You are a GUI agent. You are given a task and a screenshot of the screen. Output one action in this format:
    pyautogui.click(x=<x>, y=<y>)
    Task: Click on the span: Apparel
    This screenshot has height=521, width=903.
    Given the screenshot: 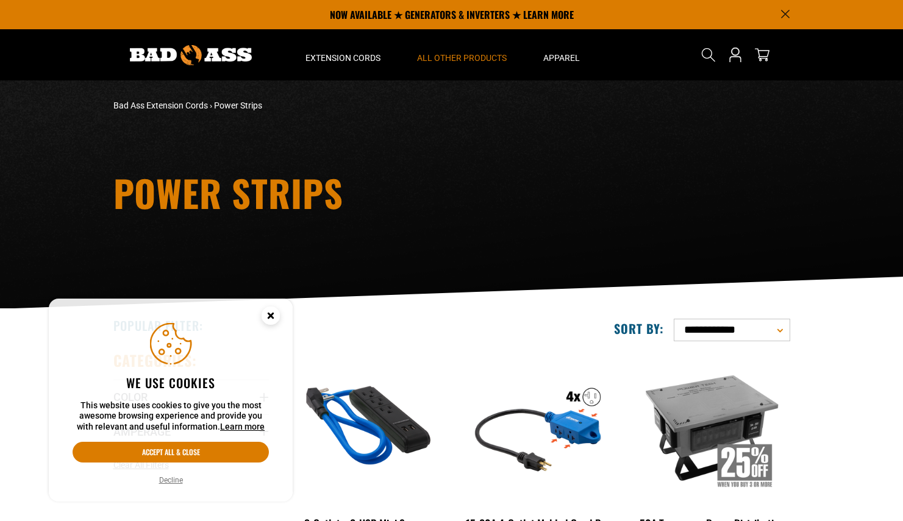 What is the action you would take?
    pyautogui.click(x=562, y=58)
    